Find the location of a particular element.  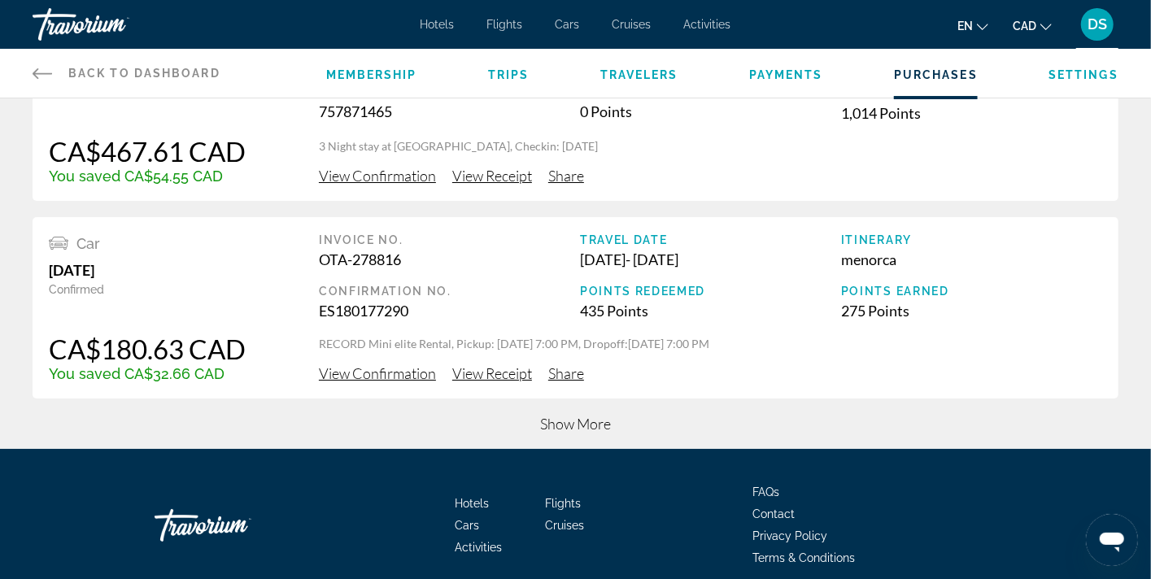

div: 0 Points is located at coordinates (710, 111).